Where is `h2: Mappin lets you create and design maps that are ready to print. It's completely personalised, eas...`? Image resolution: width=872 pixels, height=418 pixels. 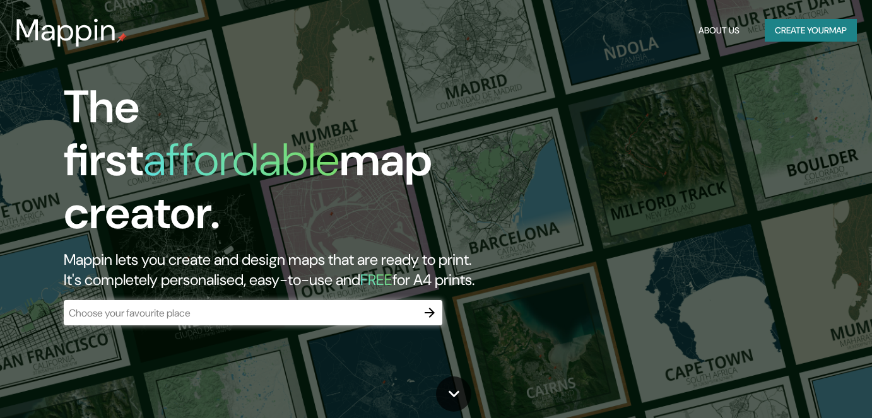 h2: Mappin lets you create and design maps that are ready to print. It's completely personalised, eas... is located at coordinates (281, 270).